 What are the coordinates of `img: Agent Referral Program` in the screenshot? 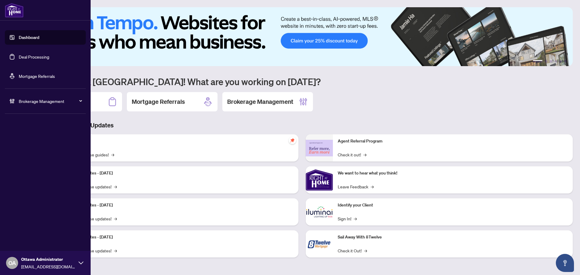 It's located at (319, 148).